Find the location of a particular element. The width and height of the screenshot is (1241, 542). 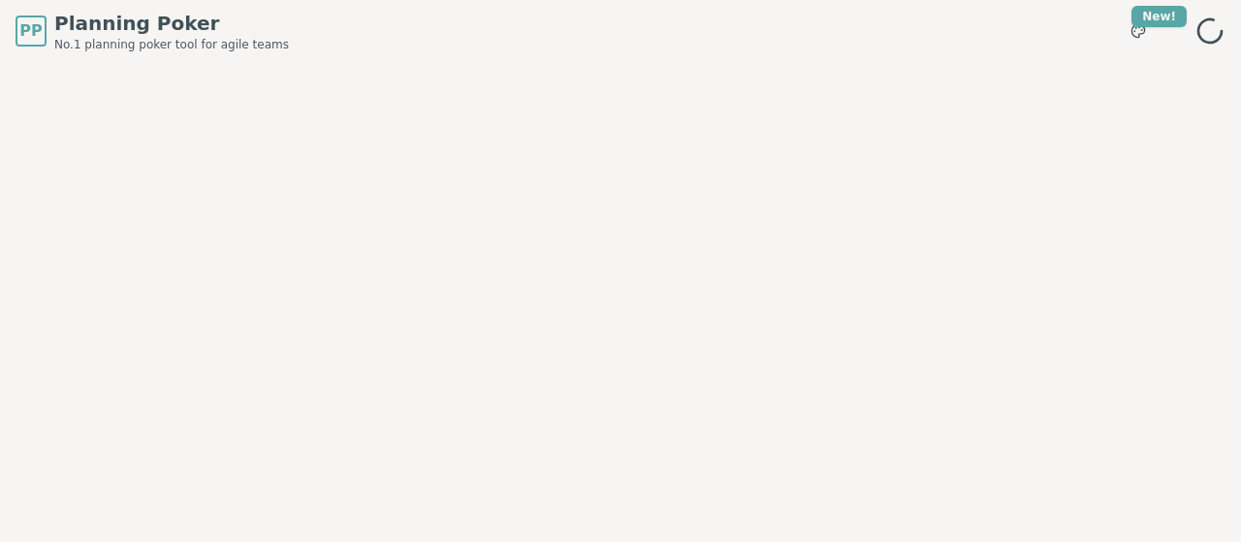

div: New! is located at coordinates (1159, 16).